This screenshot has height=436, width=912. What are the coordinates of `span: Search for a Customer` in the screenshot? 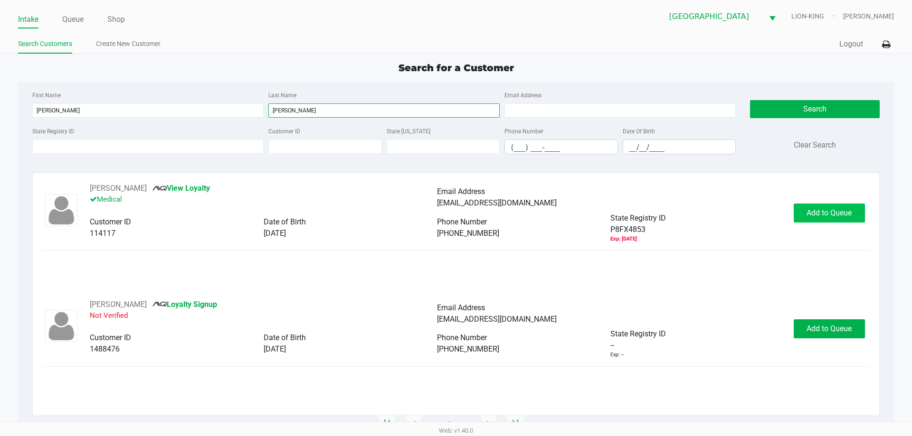 It's located at (456, 68).